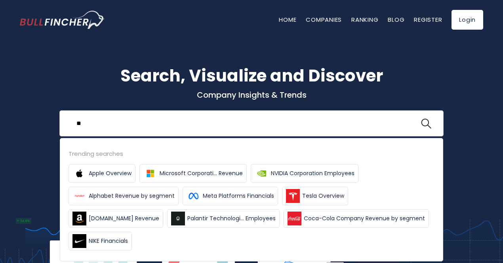 The width and height of the screenshot is (503, 263). What do you see at coordinates (230, 196) in the screenshot?
I see `a: Meta Platforms Financials` at bounding box center [230, 196].